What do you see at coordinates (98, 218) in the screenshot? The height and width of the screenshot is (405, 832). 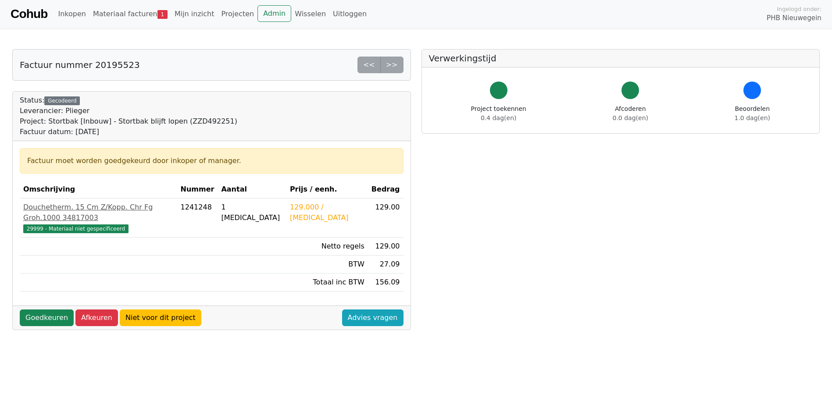 I see `a: Douchetherm. 15 Cm Z/Kopp. Chr Fg Groh.1000 3481700329999 - Materiaal niet gespecificeerd` at bounding box center [98, 218].